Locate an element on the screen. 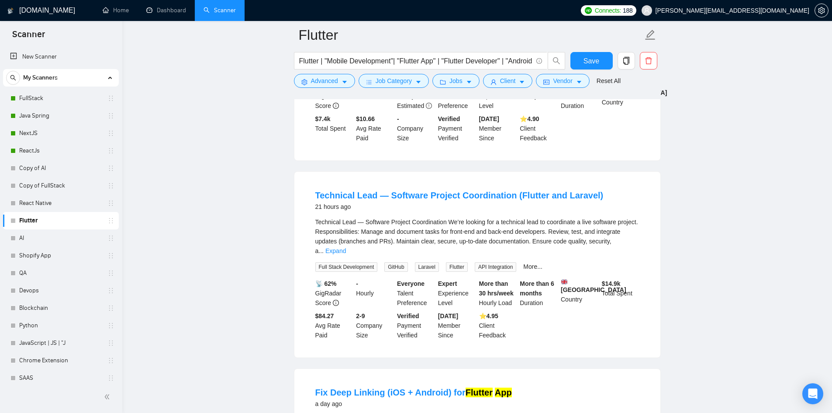 The height and width of the screenshot is (413, 832). b: ⭐️ 4.90 is located at coordinates (529, 119).